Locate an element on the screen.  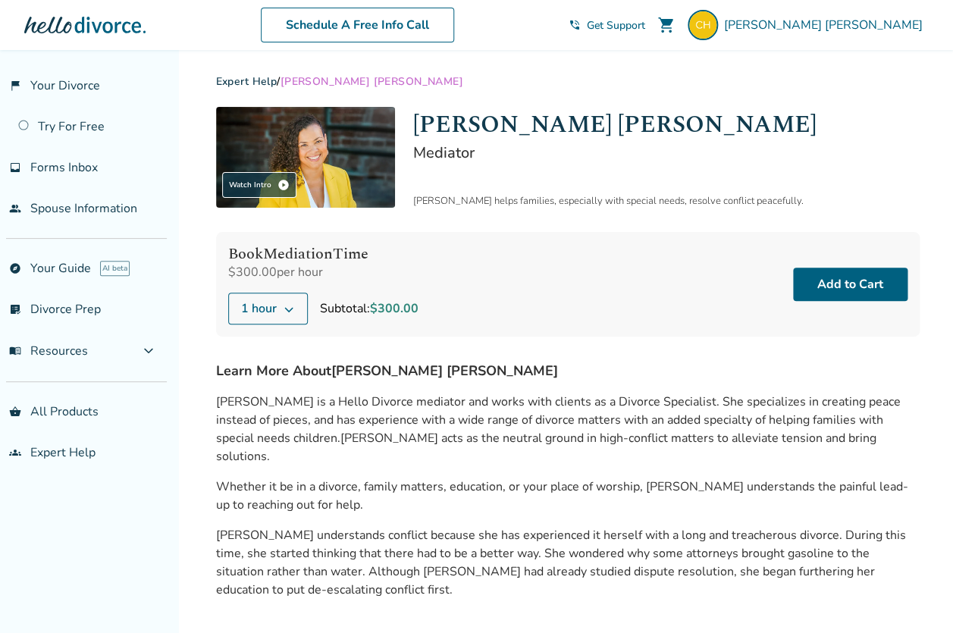
span: AI beta is located at coordinates (115, 269).